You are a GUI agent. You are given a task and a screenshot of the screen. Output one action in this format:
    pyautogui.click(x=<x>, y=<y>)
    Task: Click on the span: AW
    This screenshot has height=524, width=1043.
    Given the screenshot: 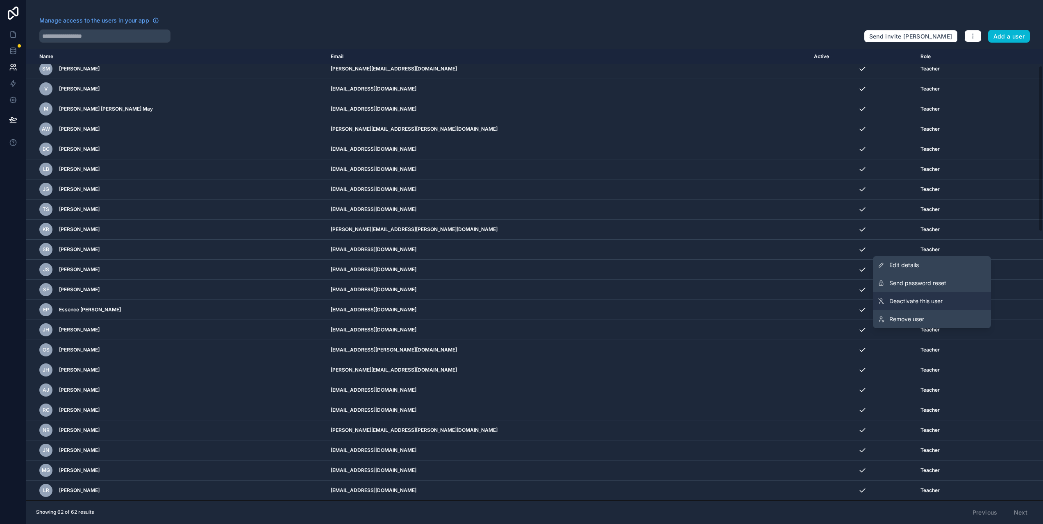 What is the action you would take?
    pyautogui.click(x=46, y=129)
    